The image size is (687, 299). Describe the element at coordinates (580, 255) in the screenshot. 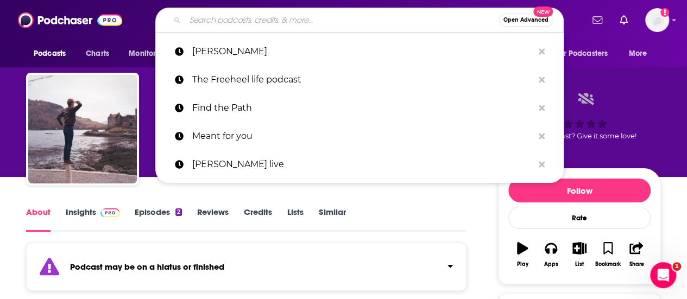

I see `button: List` at that location.